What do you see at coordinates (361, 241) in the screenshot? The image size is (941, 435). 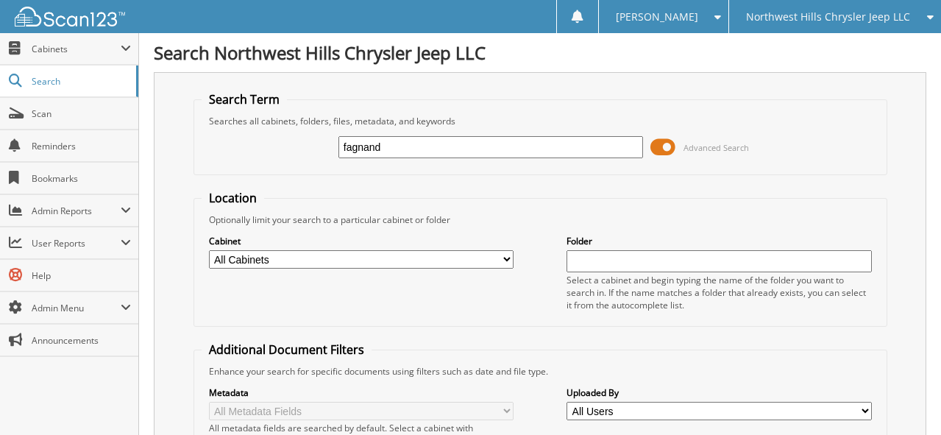 I see `label: Cabinet` at bounding box center [361, 241].